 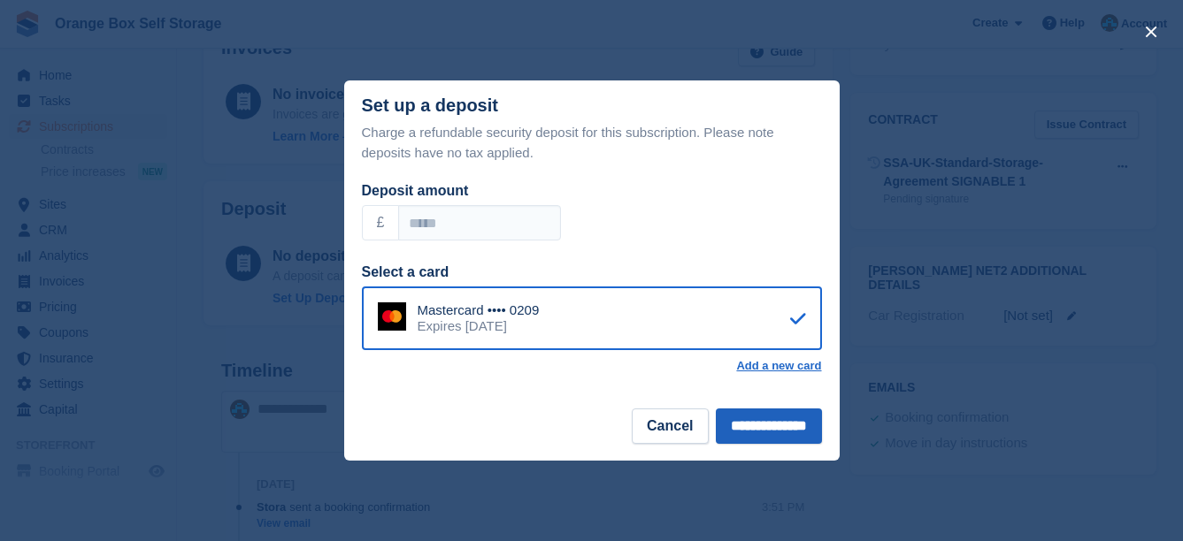 What do you see at coordinates (592, 142) in the screenshot?
I see `p: Charge a refundable security deposit for this subscription. Please note deposits have no tax appl...` at bounding box center [592, 142].